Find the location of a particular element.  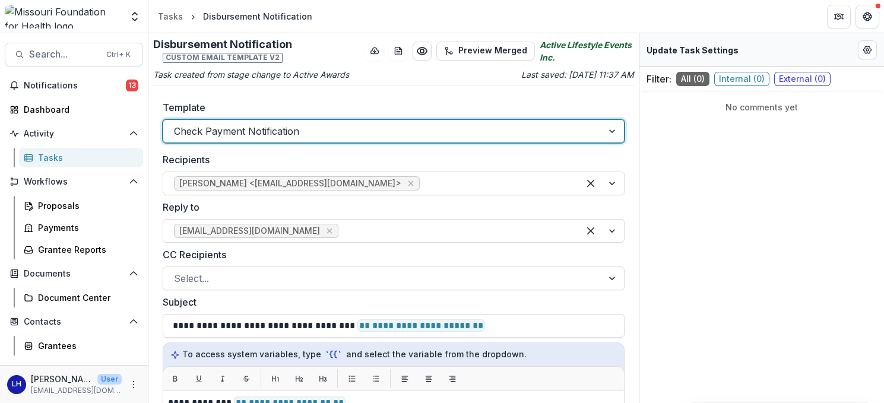

button: Open Workflows is located at coordinates (74, 182).